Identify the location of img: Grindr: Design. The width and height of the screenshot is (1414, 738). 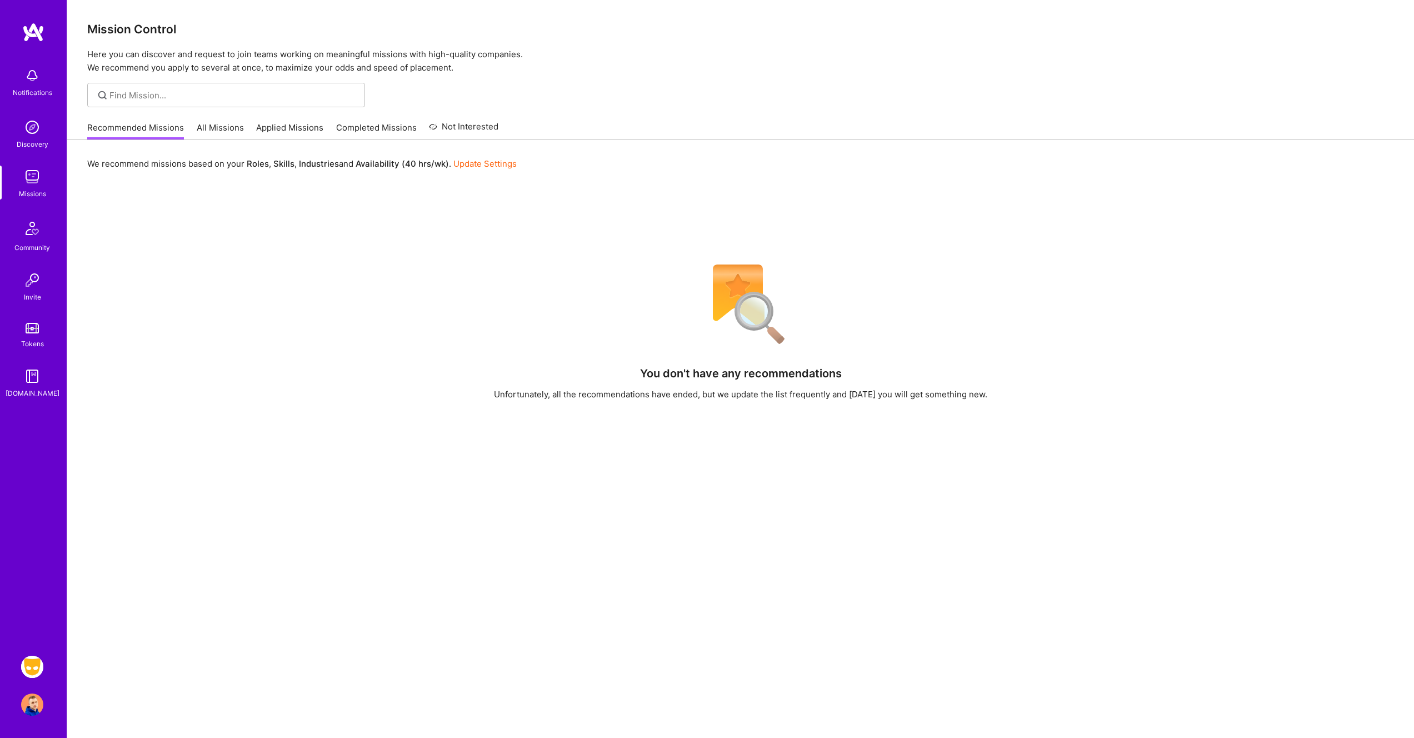
(32, 667).